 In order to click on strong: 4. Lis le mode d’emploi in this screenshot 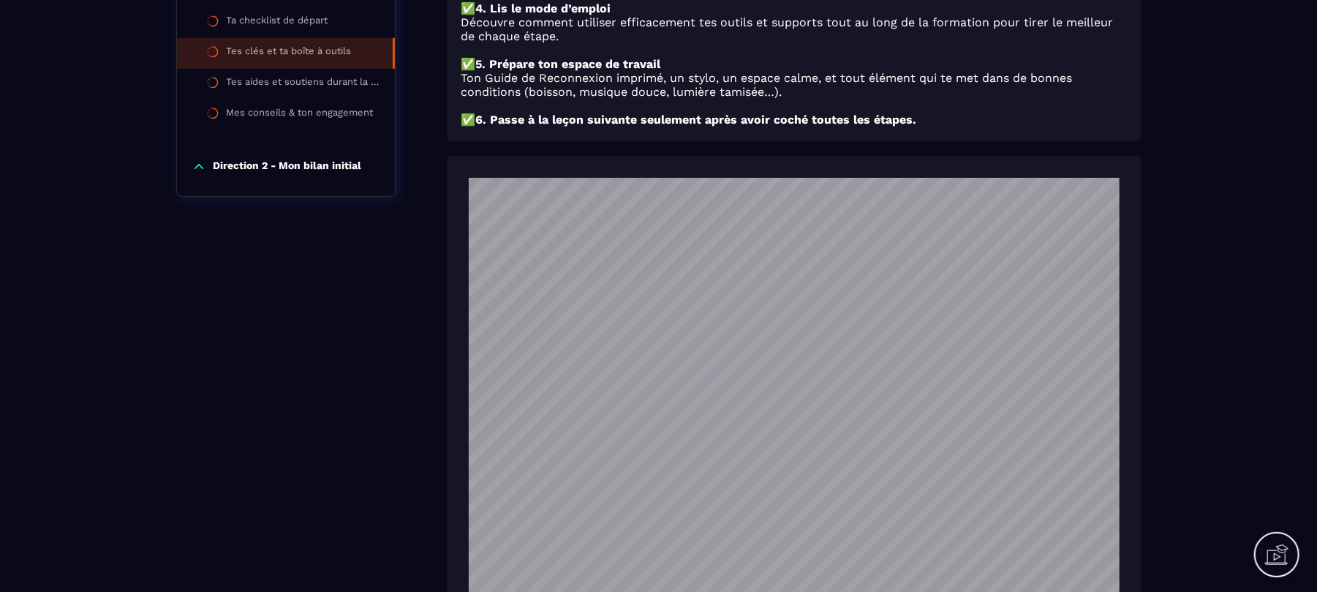, I will do `click(543, 8)`.